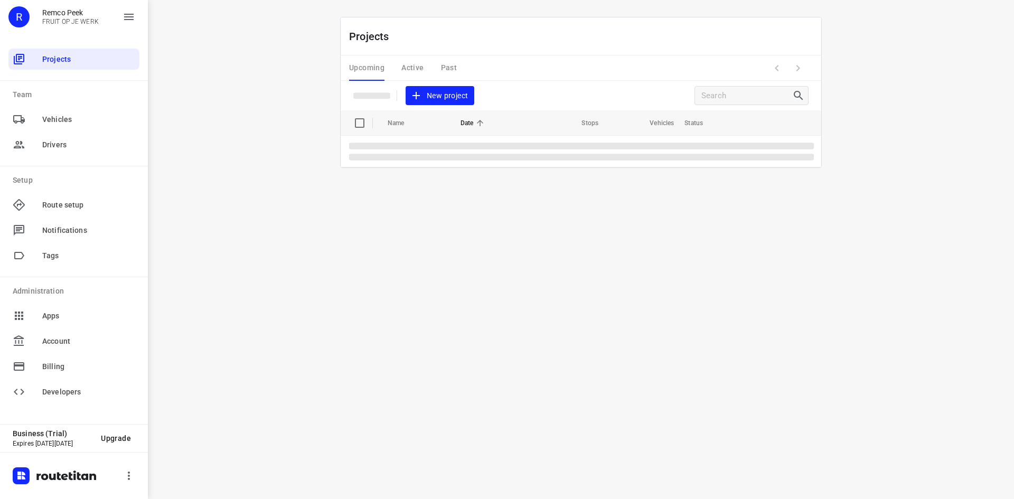 The height and width of the screenshot is (499, 1014). Describe the element at coordinates (798, 68) in the screenshot. I see `span: Next Page` at that location.